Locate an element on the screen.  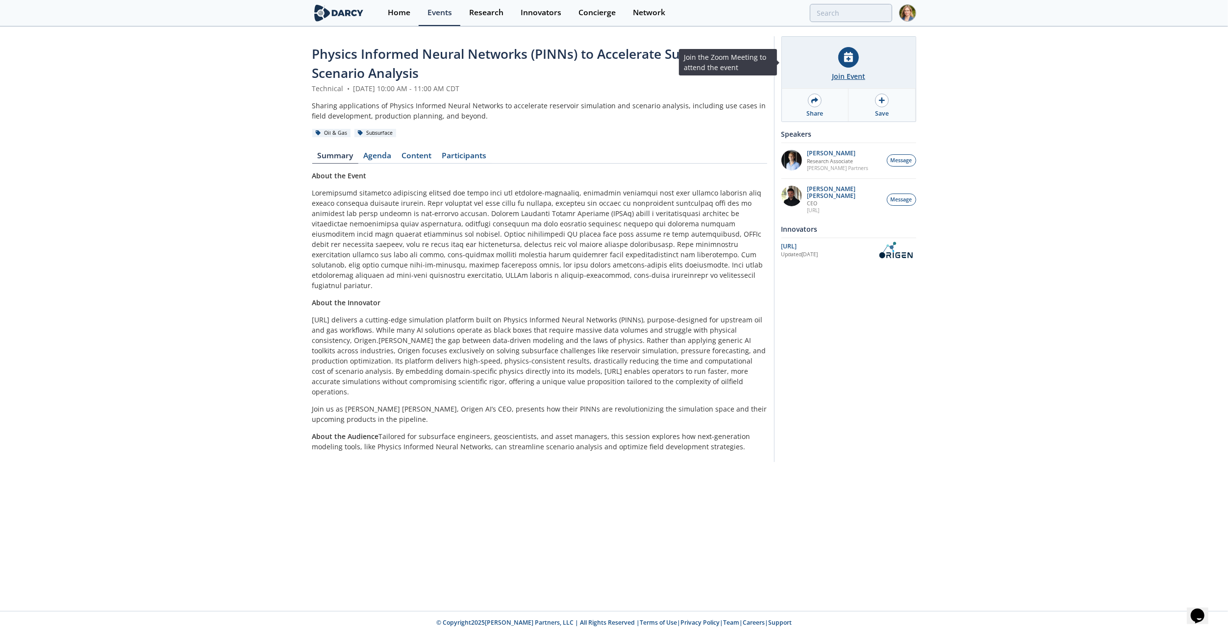
a: Agenda is located at coordinates (378, 158).